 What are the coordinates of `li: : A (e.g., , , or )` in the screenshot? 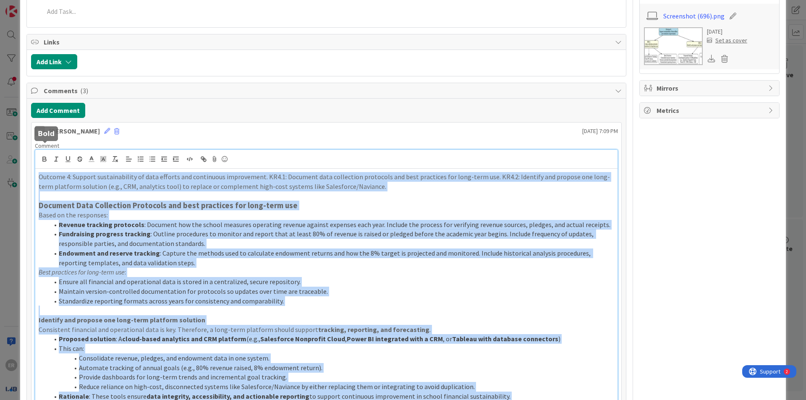 It's located at (331, 339).